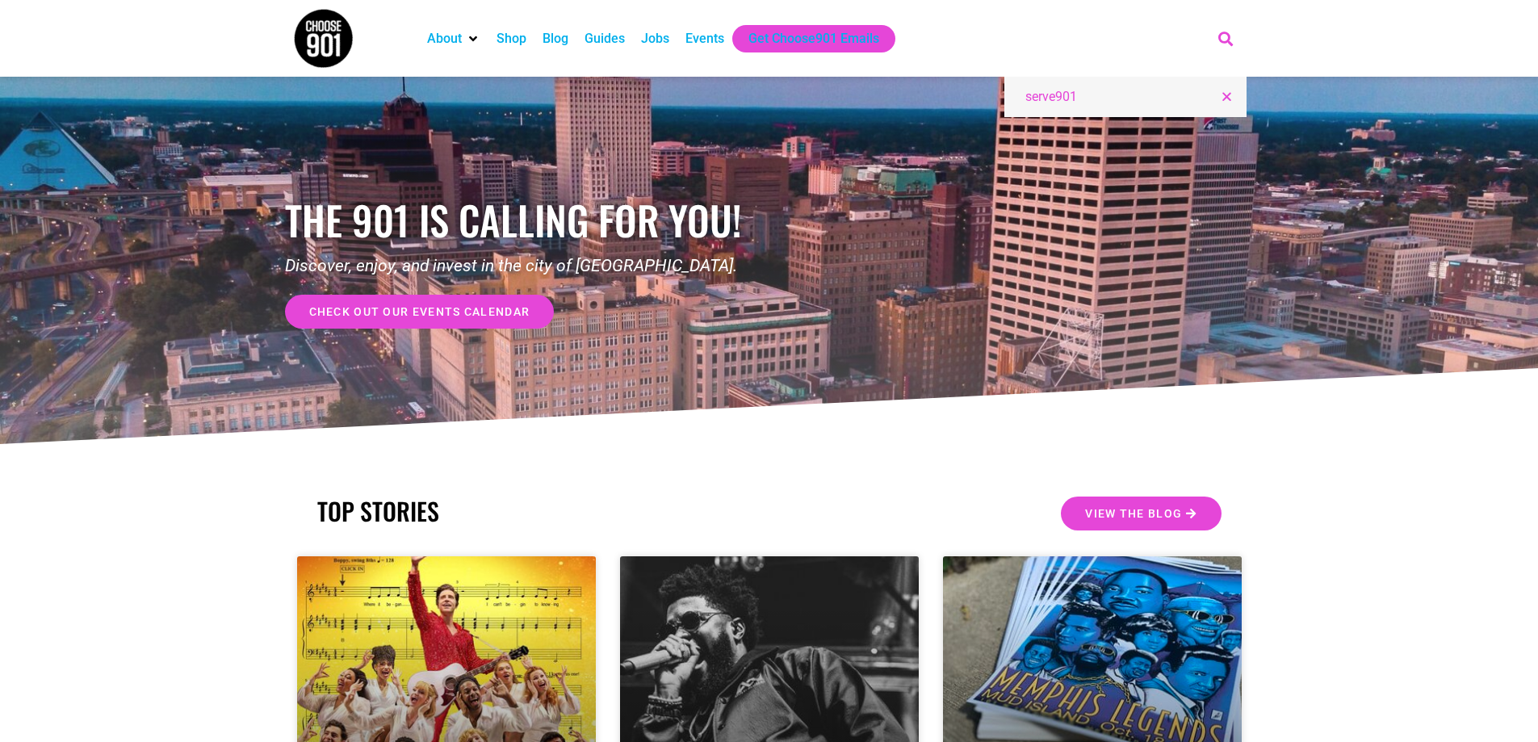  What do you see at coordinates (555, 39) in the screenshot?
I see `div: Blog` at bounding box center [555, 39].